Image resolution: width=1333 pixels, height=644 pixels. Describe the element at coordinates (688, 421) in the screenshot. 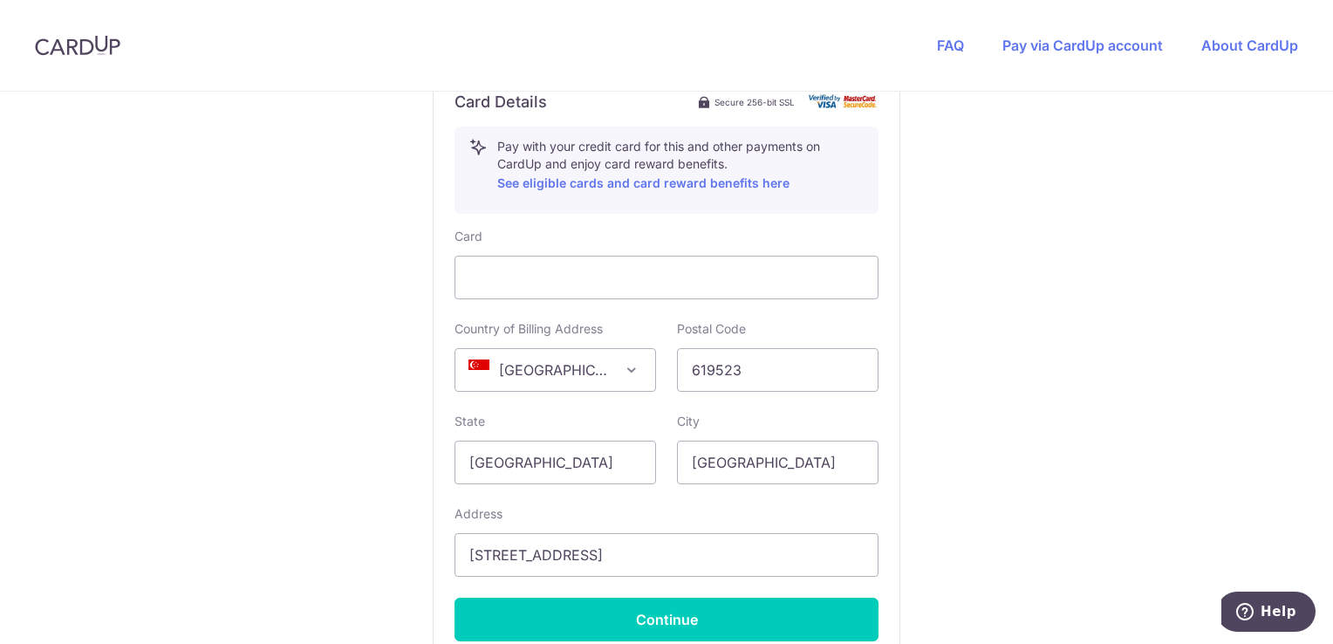

I see `label: City` at that location.